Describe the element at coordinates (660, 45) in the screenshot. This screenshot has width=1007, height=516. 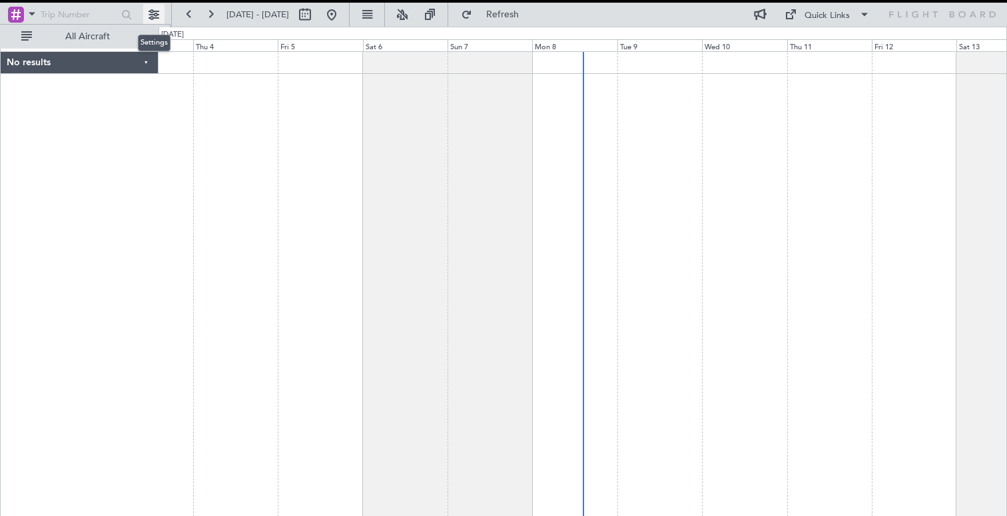
I see `div: Tue 9` at that location.